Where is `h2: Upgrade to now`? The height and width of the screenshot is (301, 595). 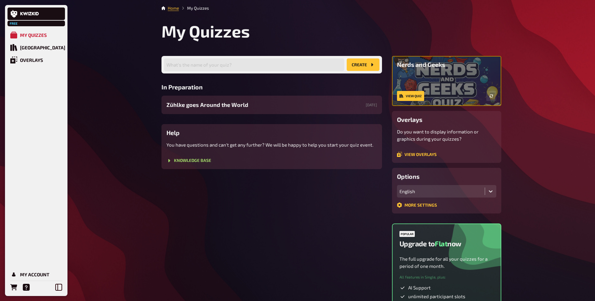
h2: Upgrade to now is located at coordinates (430, 243).